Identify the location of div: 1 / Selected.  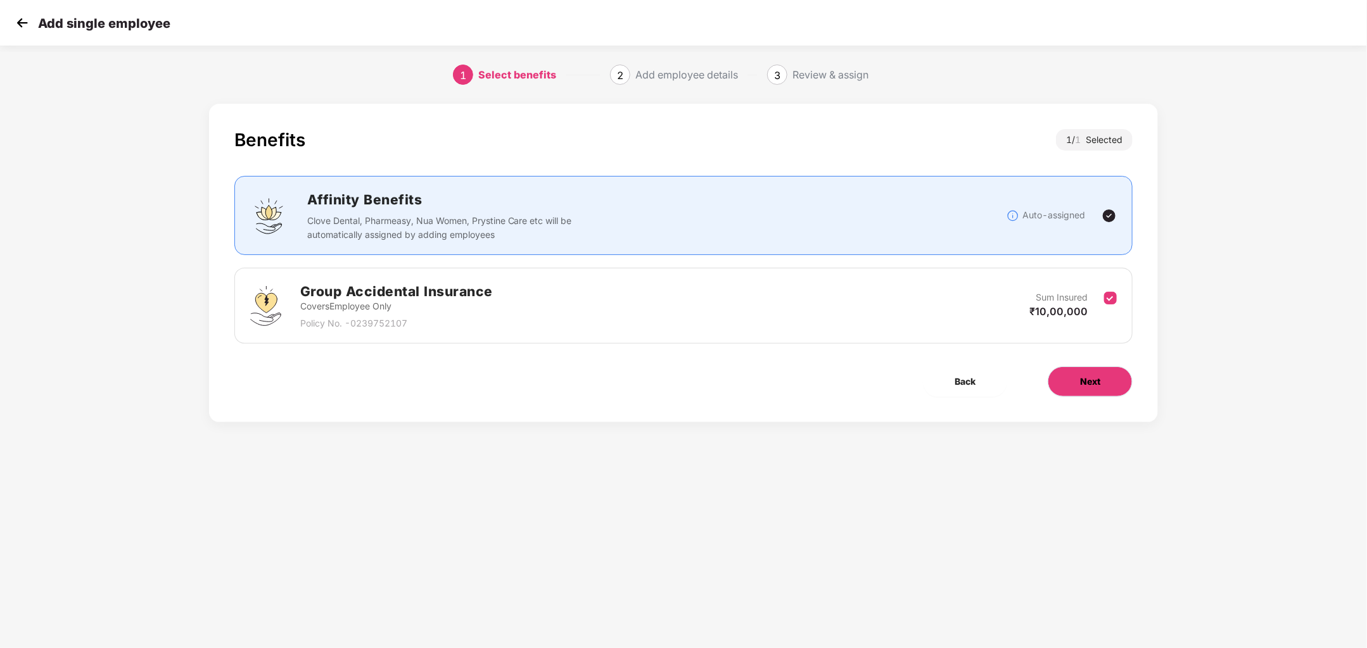
(1094, 140).